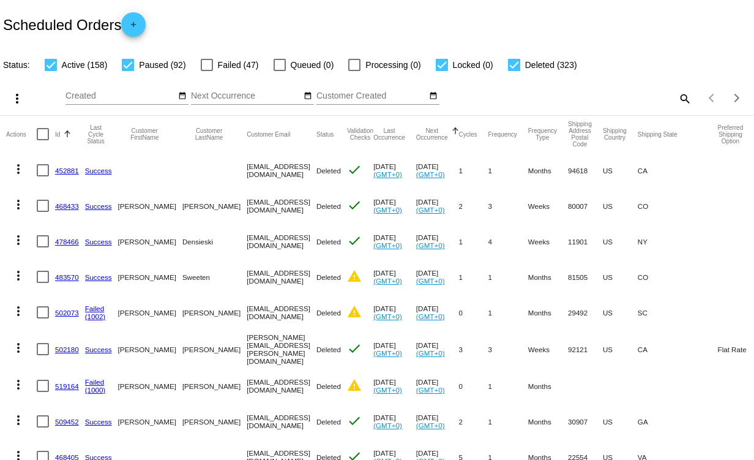  What do you see at coordinates (214, 241) in the screenshot?
I see `mat-cell: Densieski` at bounding box center [214, 241].